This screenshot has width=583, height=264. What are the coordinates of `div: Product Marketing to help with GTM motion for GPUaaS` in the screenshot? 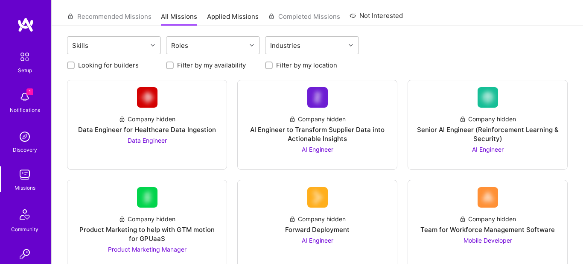 It's located at (147, 234).